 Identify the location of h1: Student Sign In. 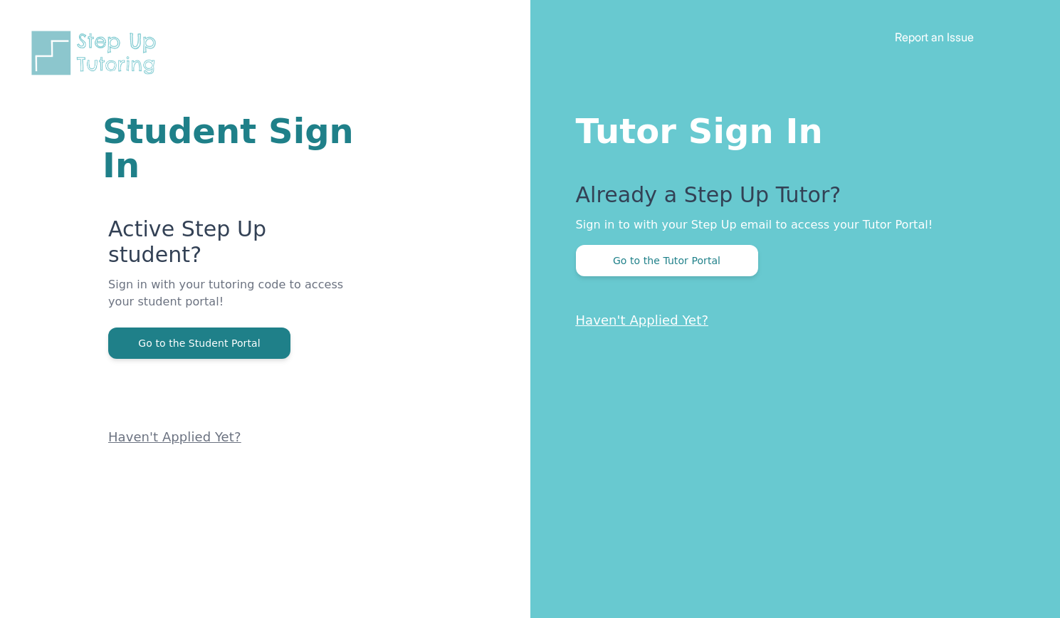
(231, 148).